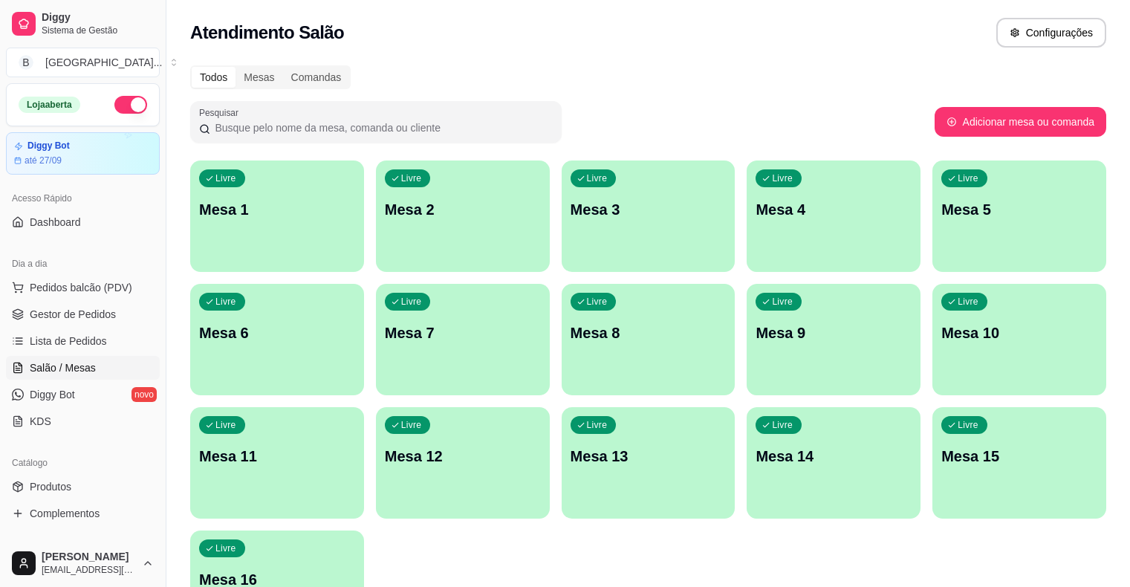  What do you see at coordinates (649, 463) in the screenshot?
I see `button: LivreMesa 13` at bounding box center [649, 463].